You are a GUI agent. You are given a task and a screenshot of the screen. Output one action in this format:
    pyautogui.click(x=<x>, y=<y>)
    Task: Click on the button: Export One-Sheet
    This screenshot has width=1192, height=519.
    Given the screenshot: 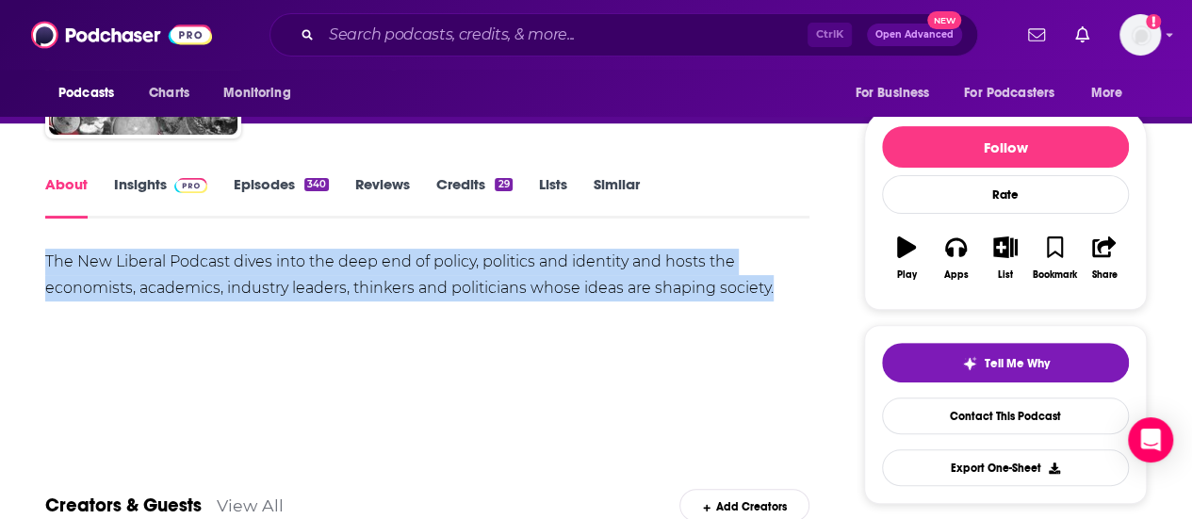 What is the action you would take?
    pyautogui.click(x=1006, y=467)
    